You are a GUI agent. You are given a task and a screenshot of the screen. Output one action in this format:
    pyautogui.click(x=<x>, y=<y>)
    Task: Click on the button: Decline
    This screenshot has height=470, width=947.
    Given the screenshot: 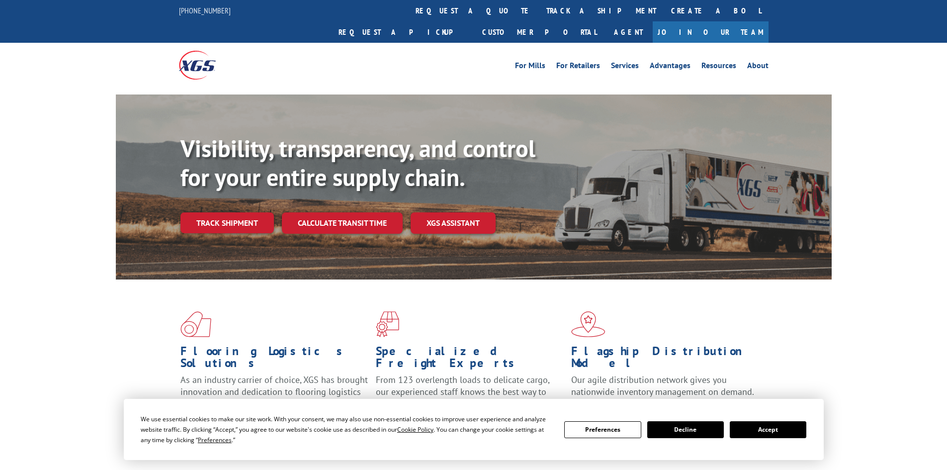 What is the action you would take?
    pyautogui.click(x=685, y=429)
    